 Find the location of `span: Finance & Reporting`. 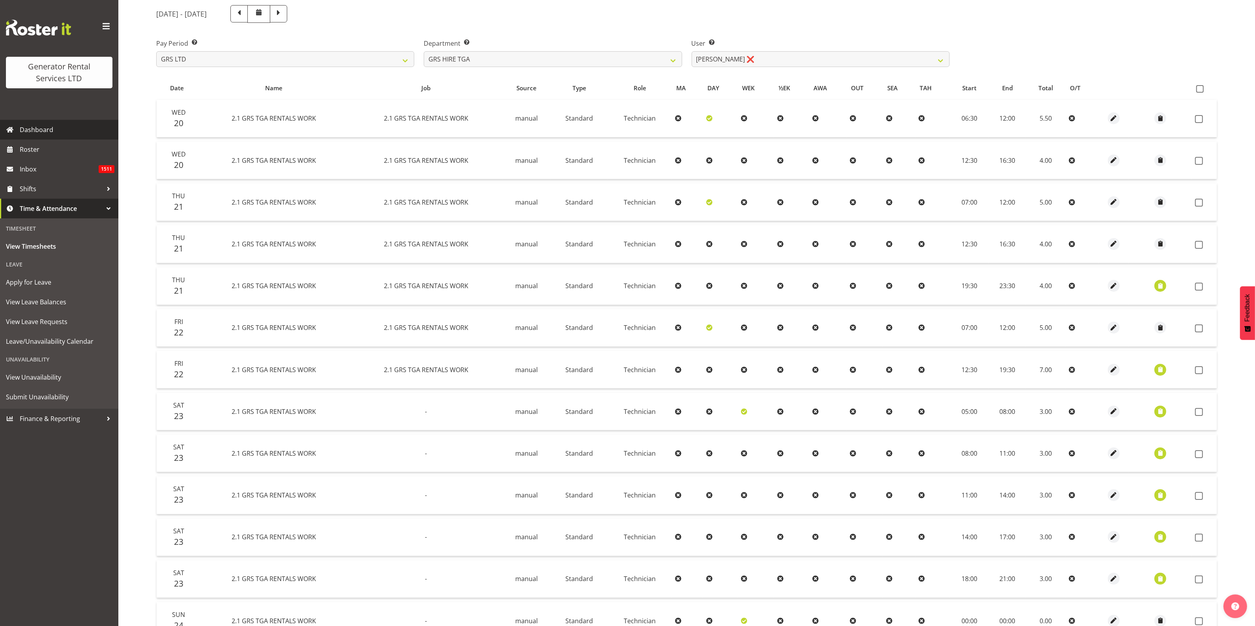

span: Finance & Reporting is located at coordinates (61, 419).